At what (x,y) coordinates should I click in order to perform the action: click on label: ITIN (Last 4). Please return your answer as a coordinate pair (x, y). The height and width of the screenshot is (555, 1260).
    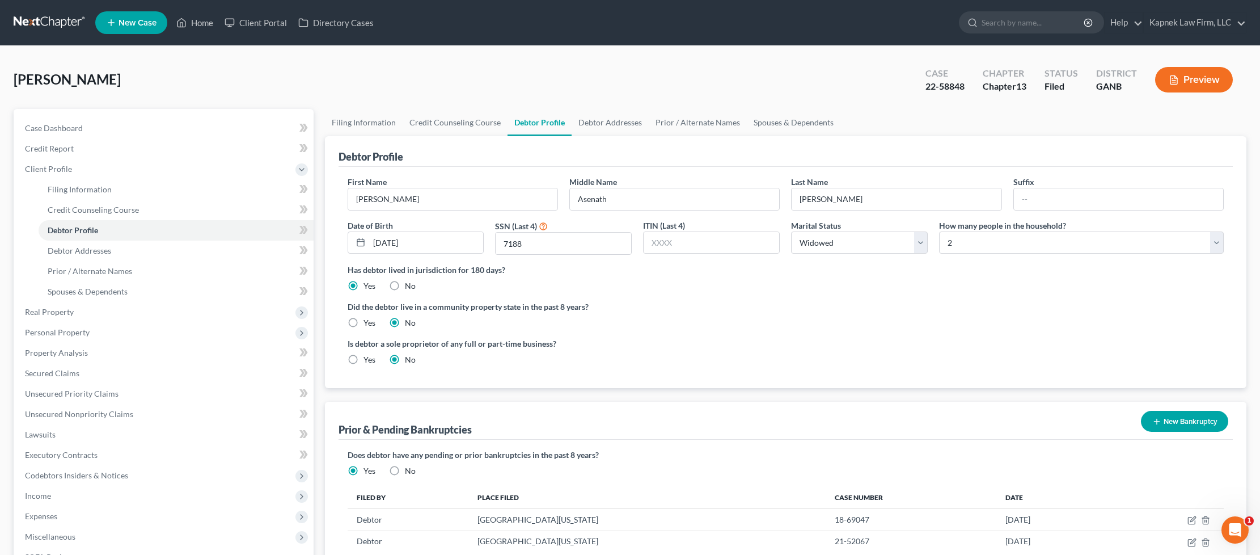
    Looking at the image, I should click on (664, 225).